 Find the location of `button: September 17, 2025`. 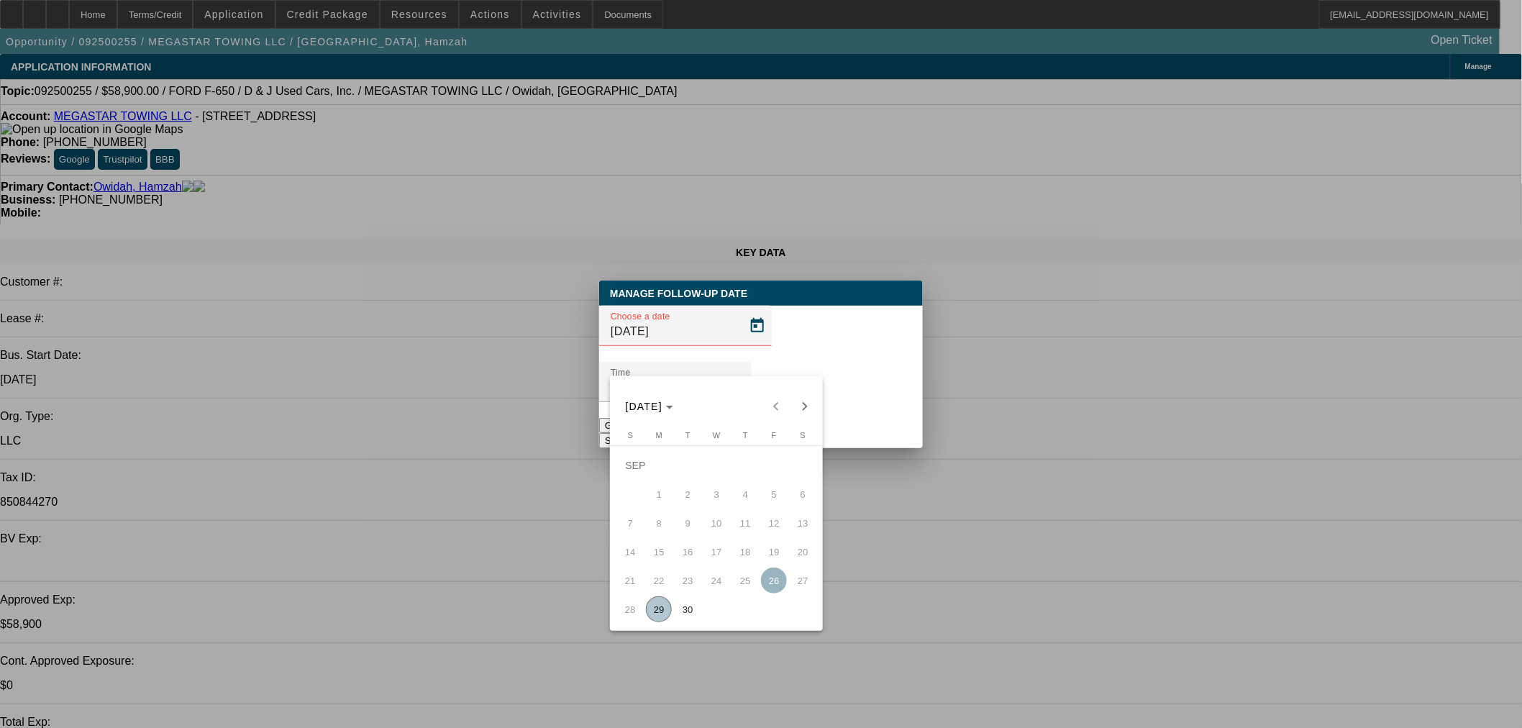

button: September 17, 2025 is located at coordinates (717, 552).